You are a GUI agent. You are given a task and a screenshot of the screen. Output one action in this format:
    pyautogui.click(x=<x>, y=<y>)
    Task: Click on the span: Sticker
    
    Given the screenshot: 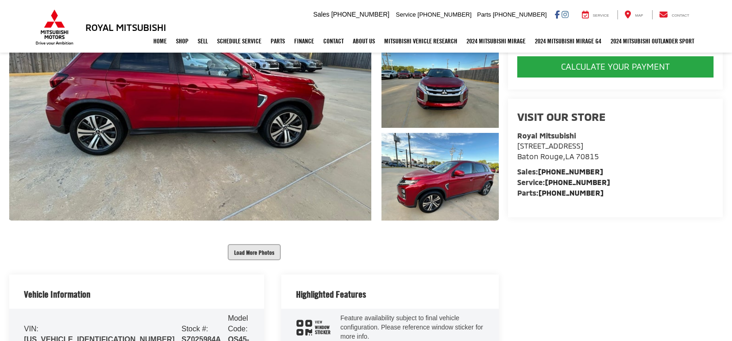 What is the action you would take?
    pyautogui.click(x=323, y=332)
    